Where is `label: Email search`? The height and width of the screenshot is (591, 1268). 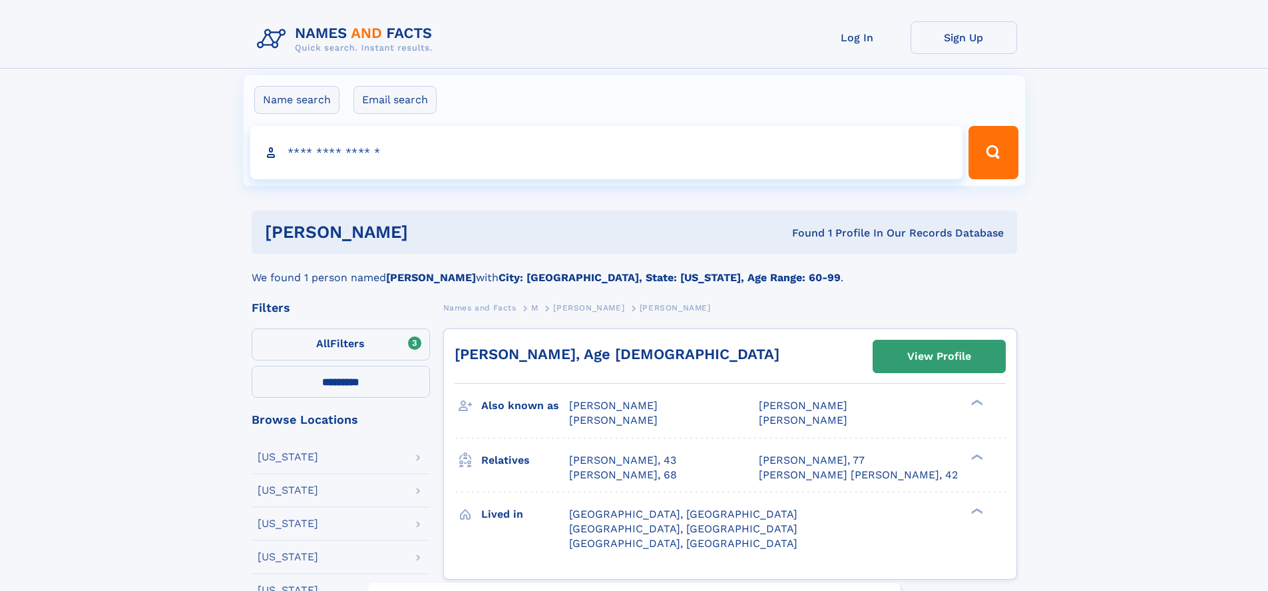 label: Email search is located at coordinates (395, 100).